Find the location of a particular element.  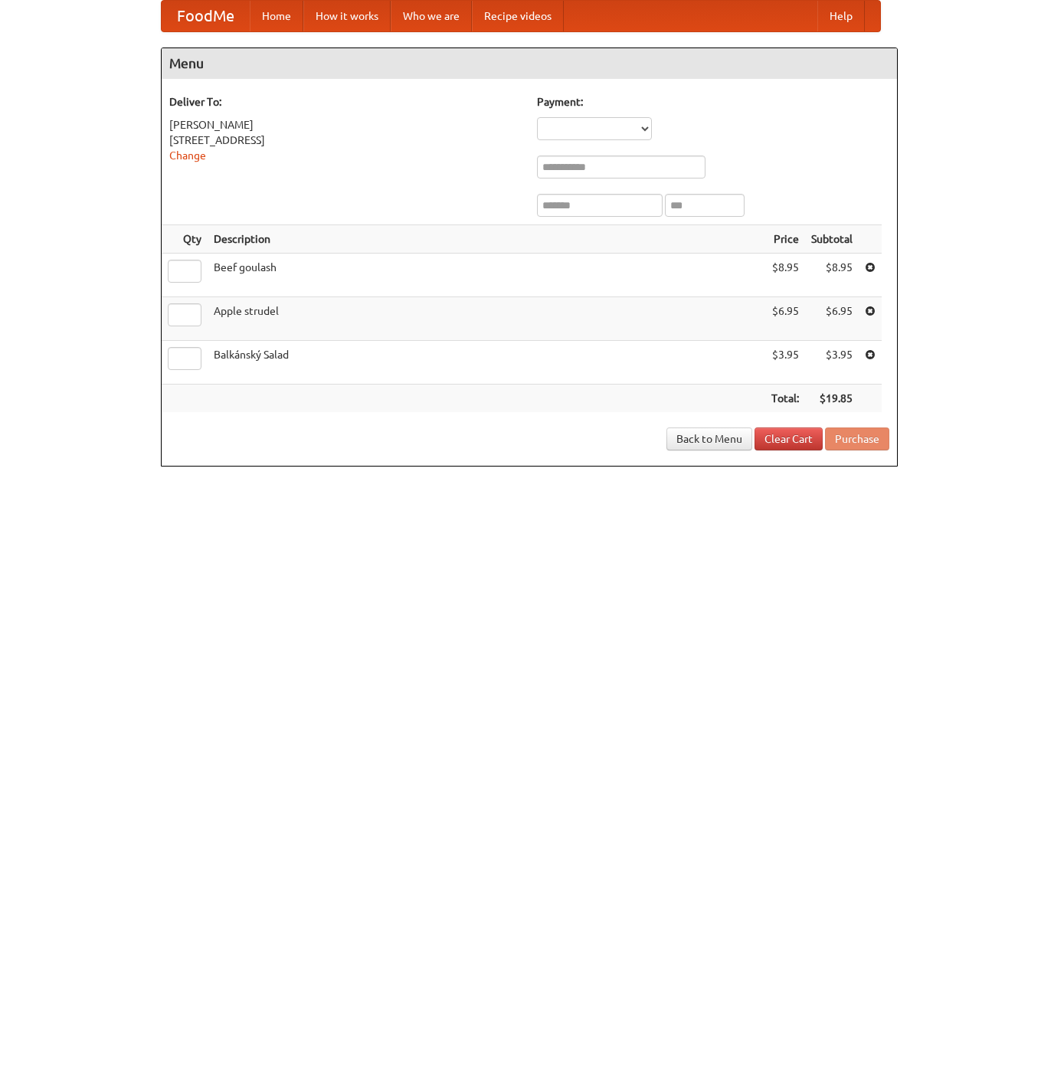

a: Back to Menu is located at coordinates (709, 439).